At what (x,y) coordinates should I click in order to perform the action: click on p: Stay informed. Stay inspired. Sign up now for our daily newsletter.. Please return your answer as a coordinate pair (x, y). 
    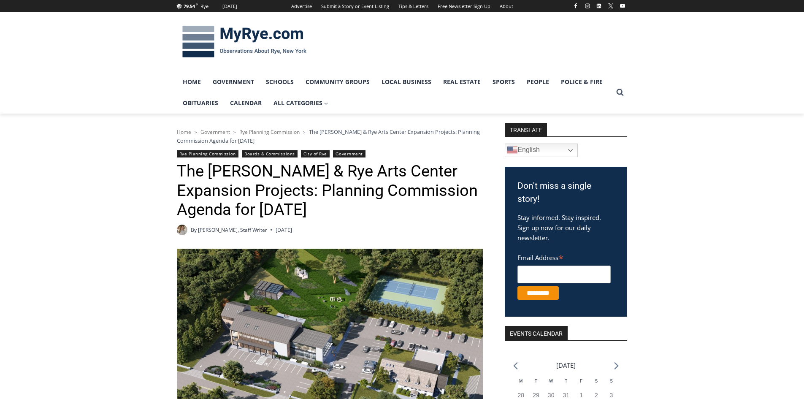
    Looking at the image, I should click on (566, 228).